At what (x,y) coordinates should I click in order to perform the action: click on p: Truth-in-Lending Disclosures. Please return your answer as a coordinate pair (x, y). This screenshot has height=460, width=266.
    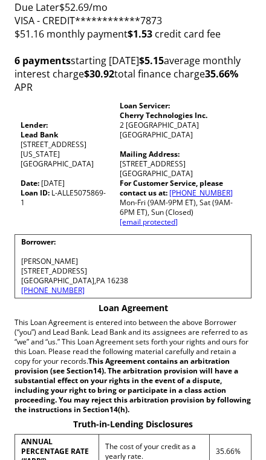
    Looking at the image, I should click on (133, 425).